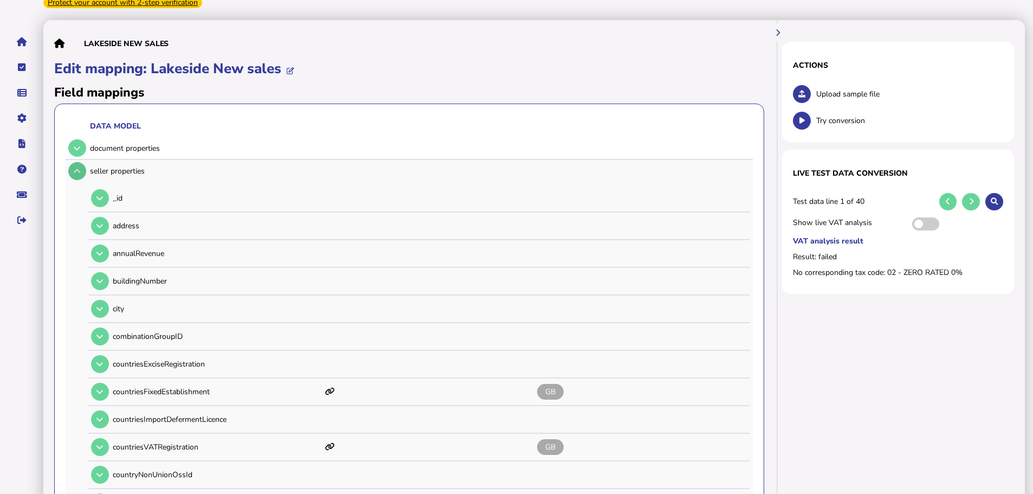 The height and width of the screenshot is (494, 1033). I want to click on button: Data manager, so click(22, 93).